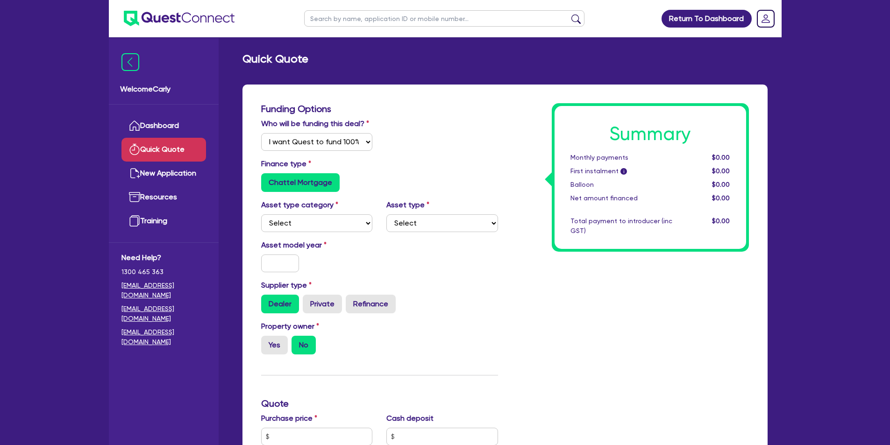  Describe the element at coordinates (301, 183) in the screenshot. I see `label: Chattel Mortgage` at that location.